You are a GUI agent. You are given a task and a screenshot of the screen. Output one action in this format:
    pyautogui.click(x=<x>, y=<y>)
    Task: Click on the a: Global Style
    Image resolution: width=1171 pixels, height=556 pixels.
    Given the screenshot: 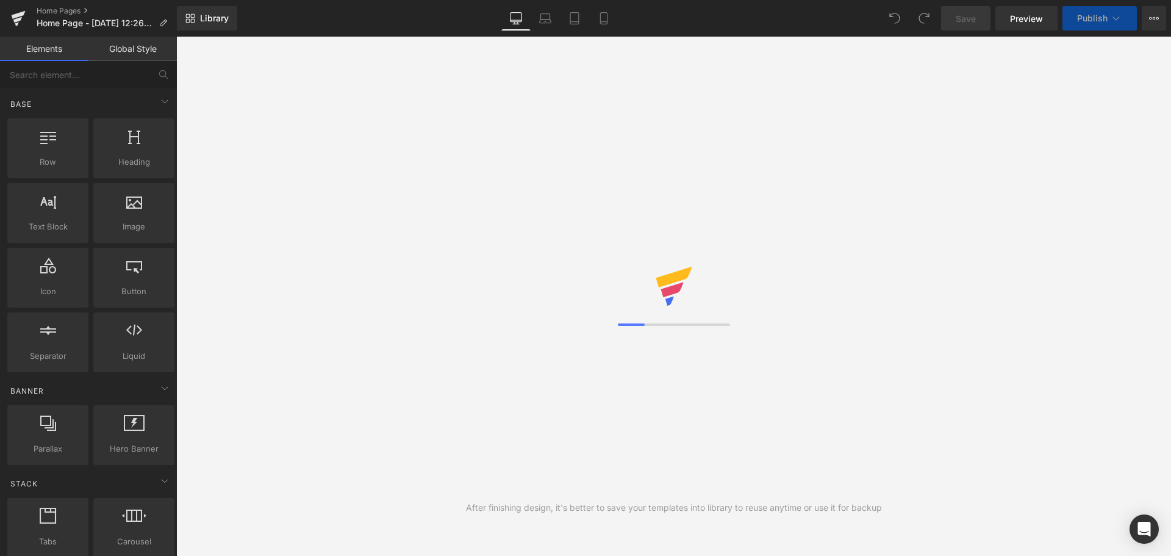 What is the action you would take?
    pyautogui.click(x=132, y=49)
    